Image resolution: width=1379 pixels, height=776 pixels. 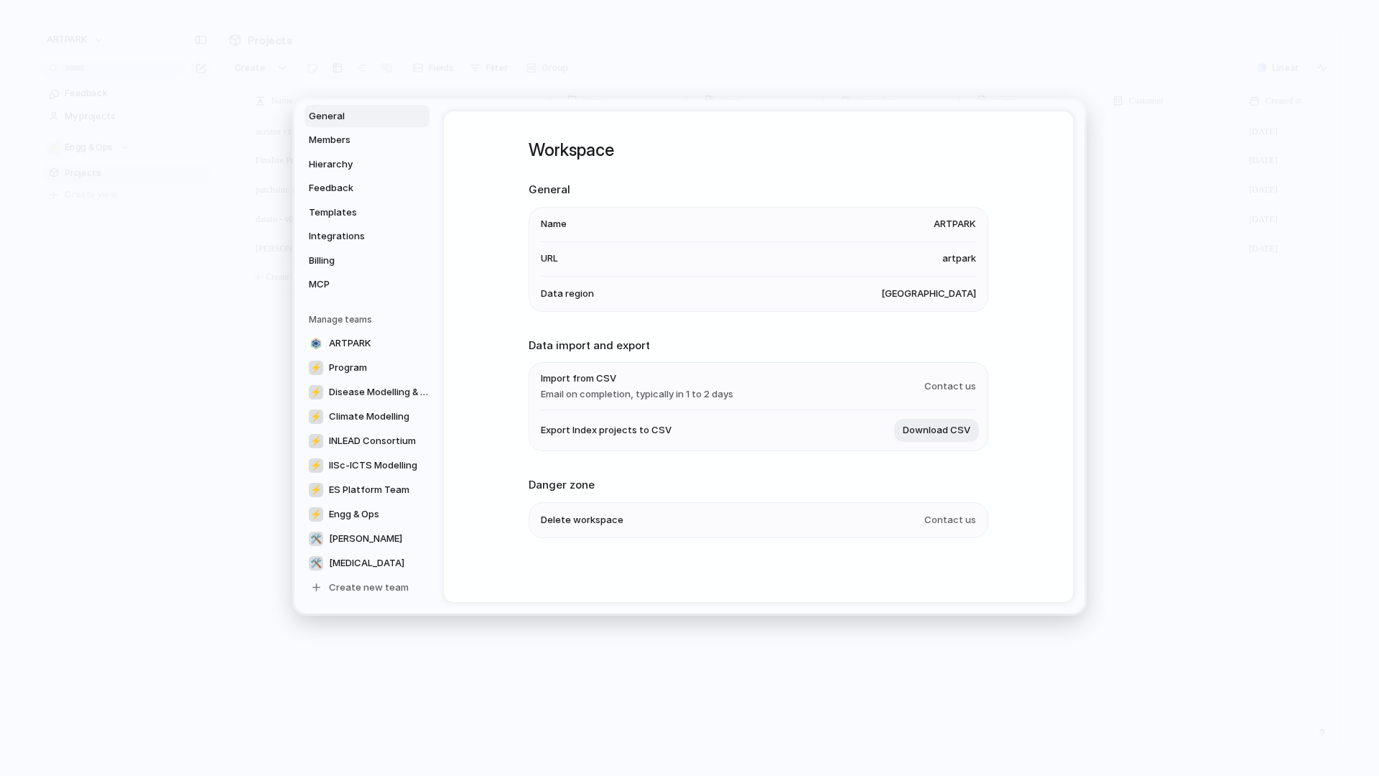 What do you see at coordinates (367, 164) in the screenshot?
I see `a: Hierarchy` at bounding box center [367, 164].